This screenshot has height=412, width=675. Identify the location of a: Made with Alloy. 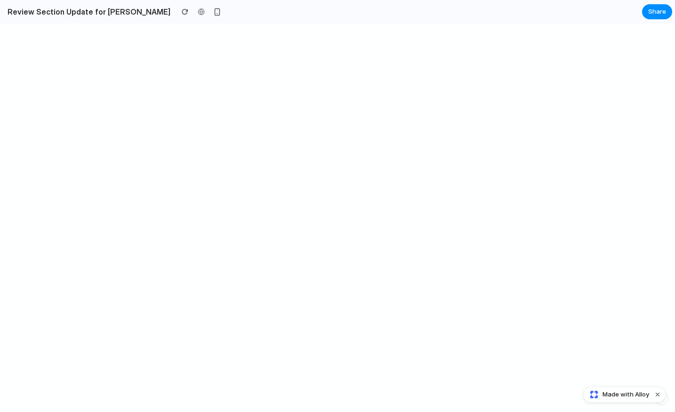
(617, 395).